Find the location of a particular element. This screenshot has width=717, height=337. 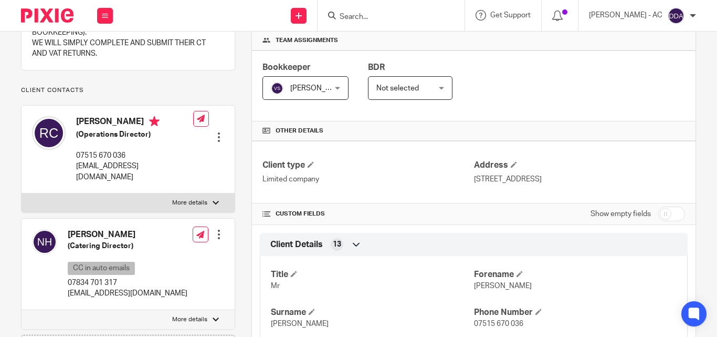

span: Team assignments is located at coordinates (307, 40).